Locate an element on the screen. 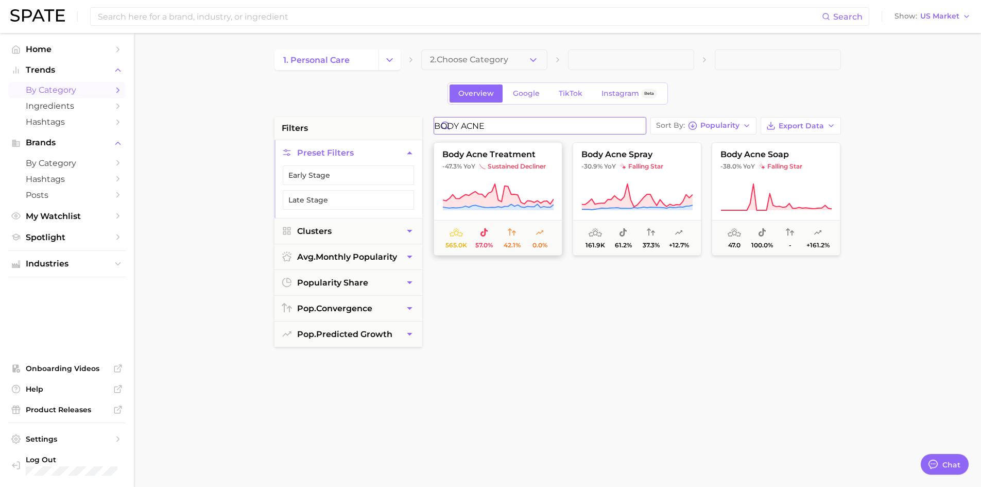 This screenshot has width=981, height=487. span: Posts is located at coordinates (67, 195).